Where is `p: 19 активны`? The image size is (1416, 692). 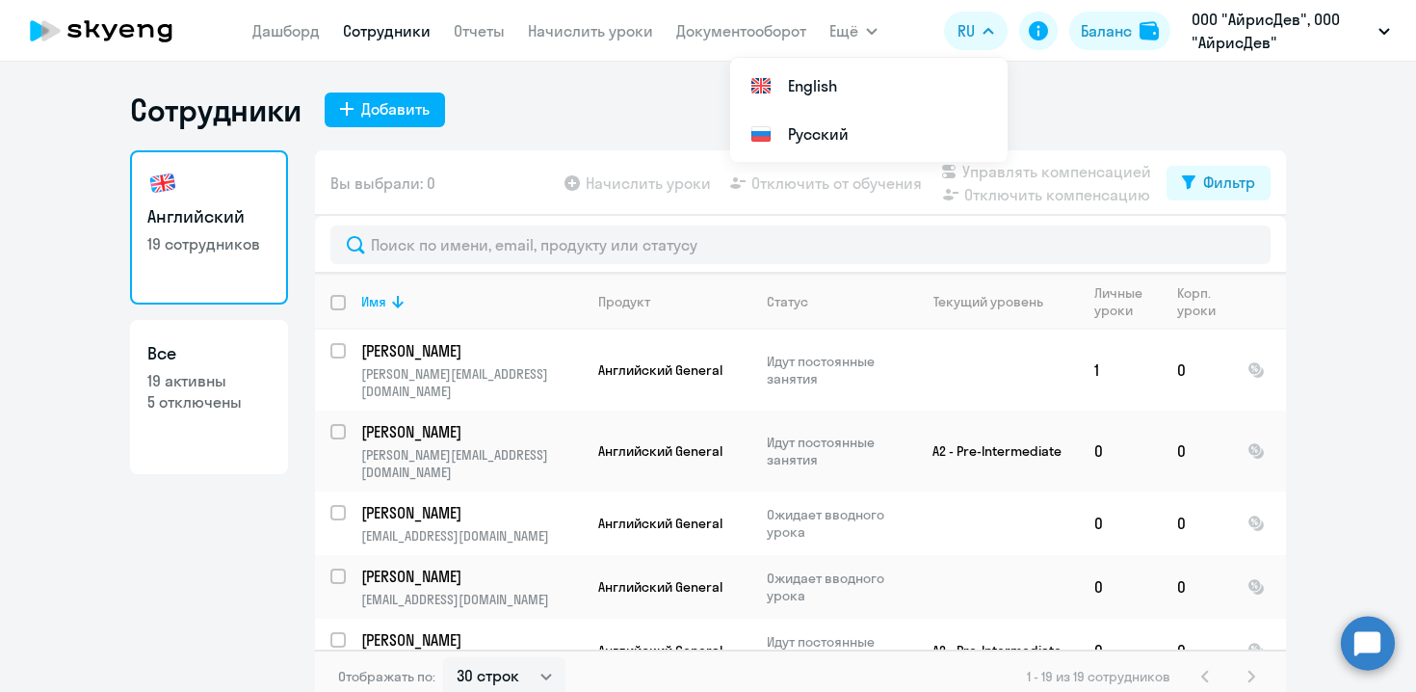 p: 19 активны is located at coordinates (209, 381).